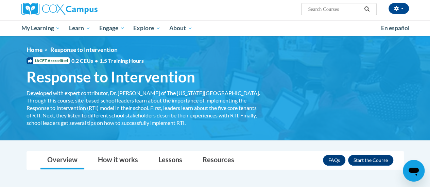 The width and height of the screenshot is (430, 187). Describe the element at coordinates (147, 28) in the screenshot. I see `a: Explore` at that location.